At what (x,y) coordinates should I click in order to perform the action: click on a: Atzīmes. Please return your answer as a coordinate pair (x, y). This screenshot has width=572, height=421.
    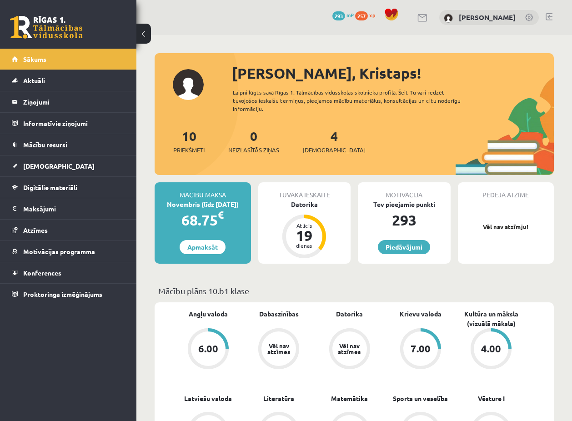
    Looking at the image, I should click on (68, 230).